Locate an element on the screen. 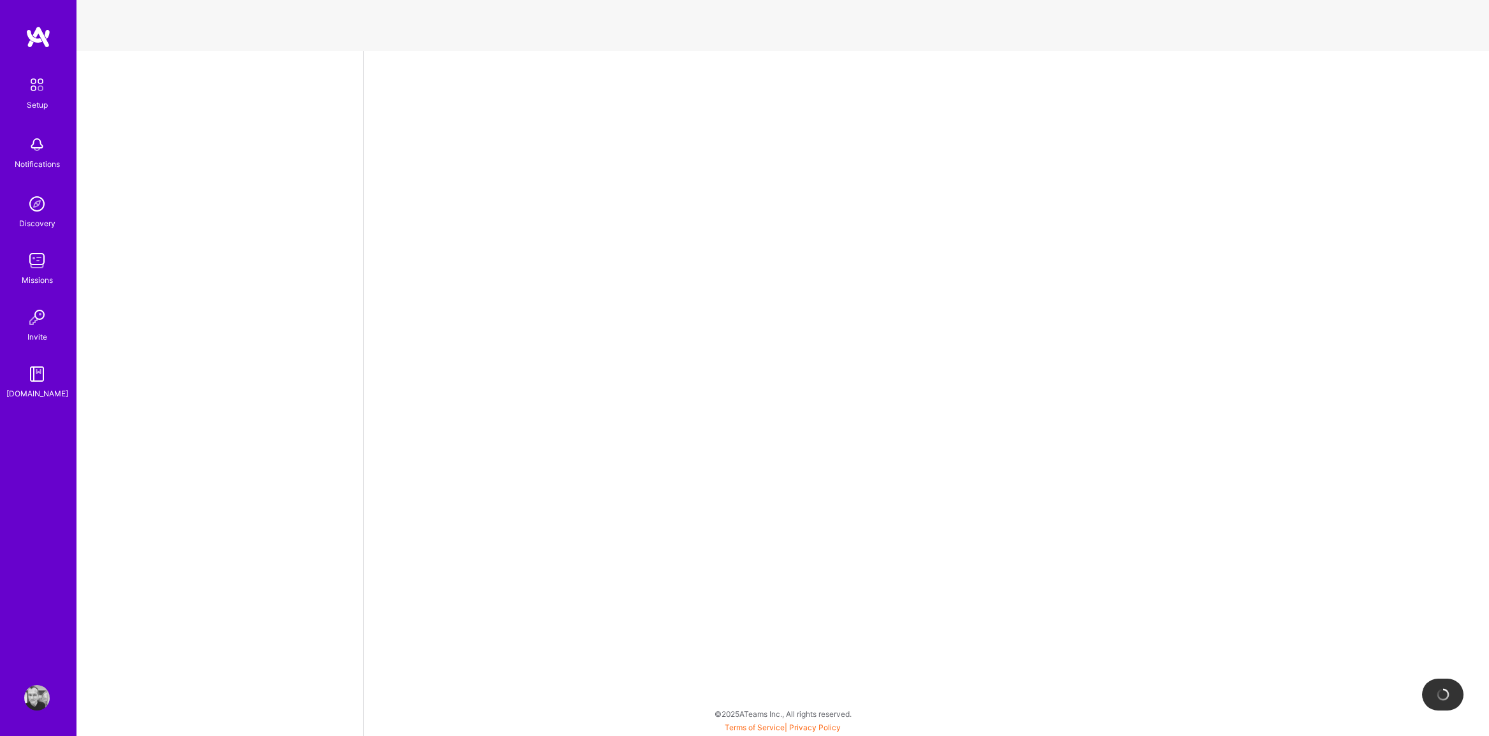 The image size is (1489, 736). img: teamwork is located at coordinates (37, 261).